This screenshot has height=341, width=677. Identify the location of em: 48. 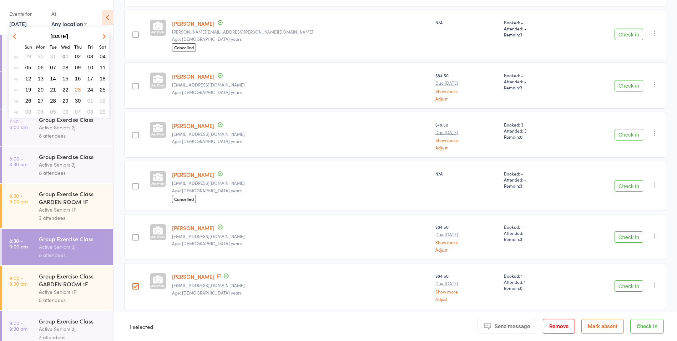
(16, 101).